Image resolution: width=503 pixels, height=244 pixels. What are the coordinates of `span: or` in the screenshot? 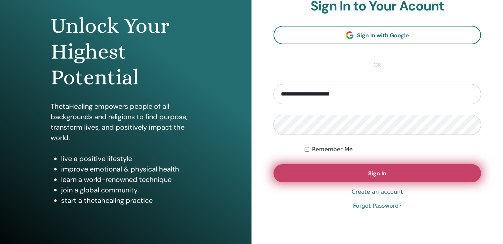 It's located at (377, 65).